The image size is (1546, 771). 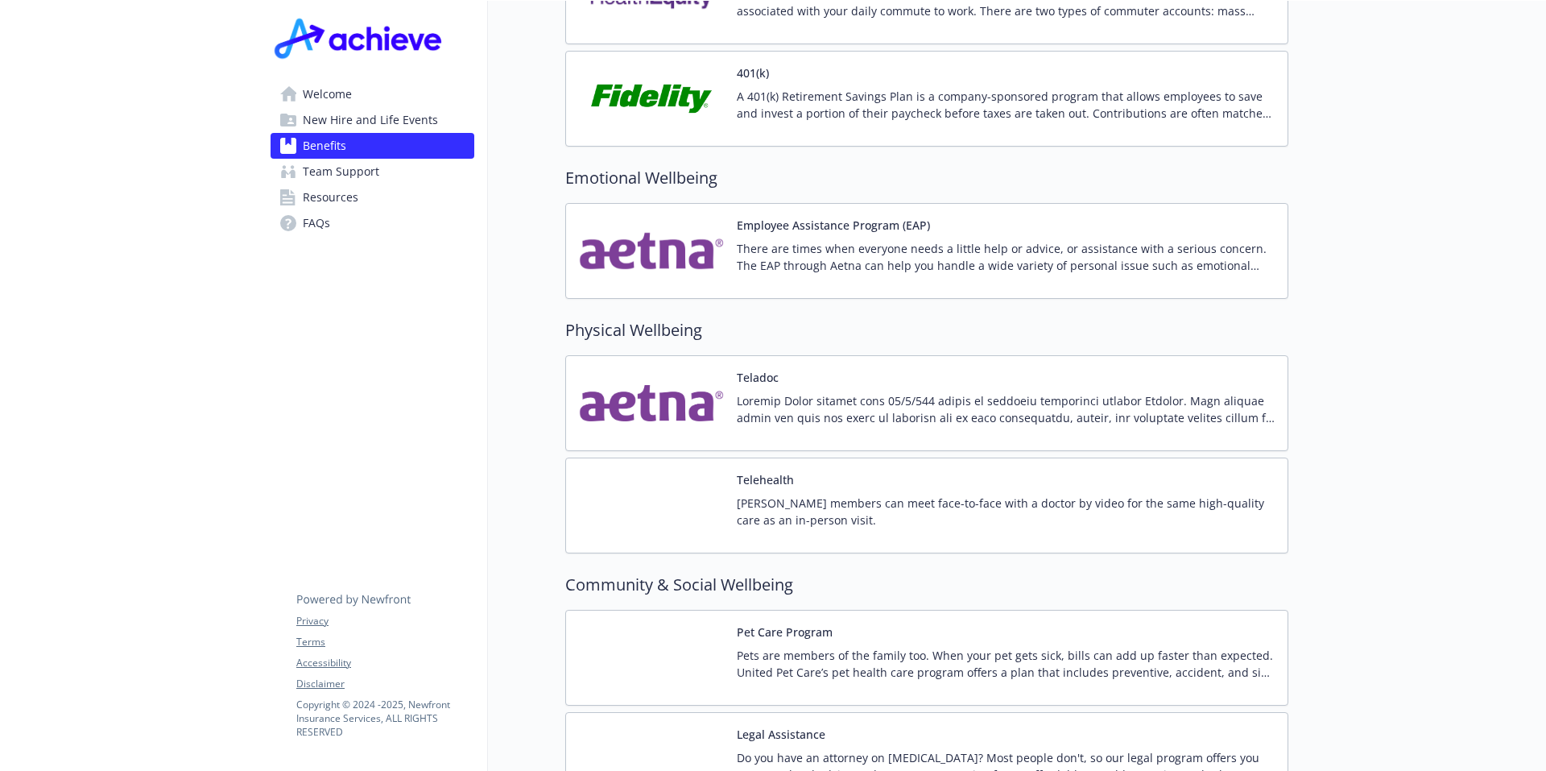 What do you see at coordinates (372, 94) in the screenshot?
I see `a: Welcome` at bounding box center [372, 94].